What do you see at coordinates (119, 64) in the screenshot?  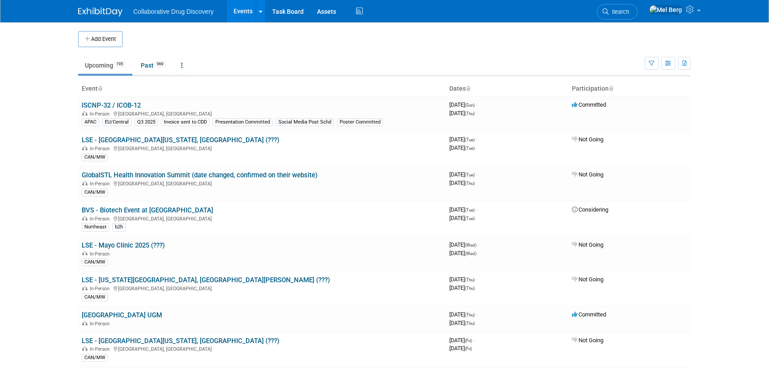 I see `span: 195` at bounding box center [119, 64].